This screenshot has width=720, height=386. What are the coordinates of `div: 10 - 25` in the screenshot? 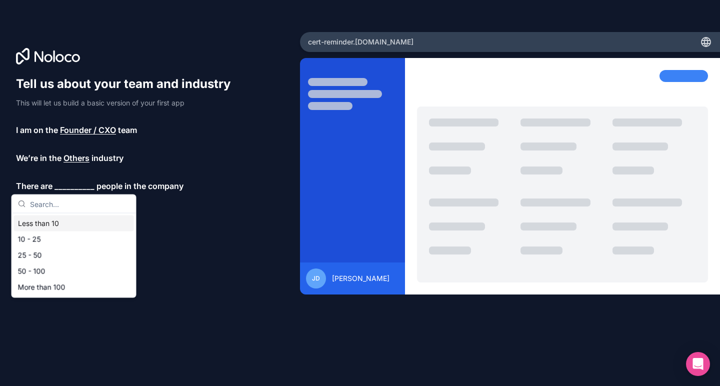 It's located at (74, 239).